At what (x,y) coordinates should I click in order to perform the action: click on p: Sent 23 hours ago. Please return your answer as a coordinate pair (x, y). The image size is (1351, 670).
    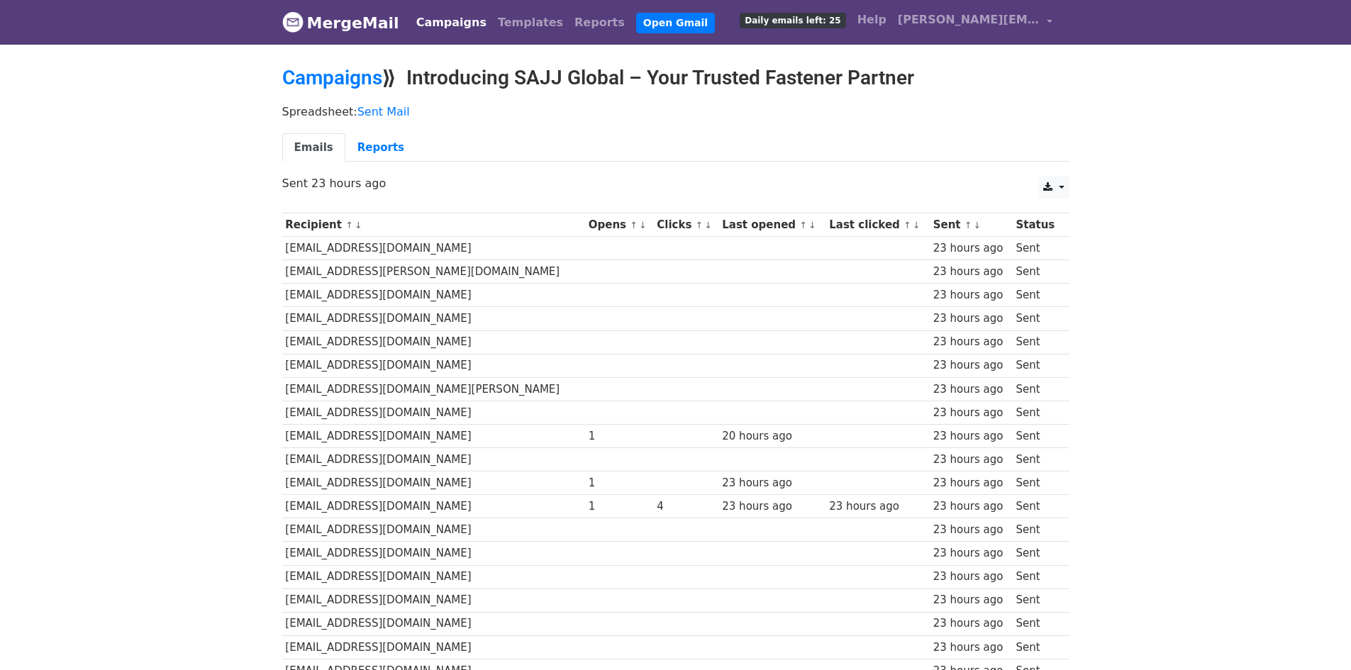
    Looking at the image, I should click on (676, 183).